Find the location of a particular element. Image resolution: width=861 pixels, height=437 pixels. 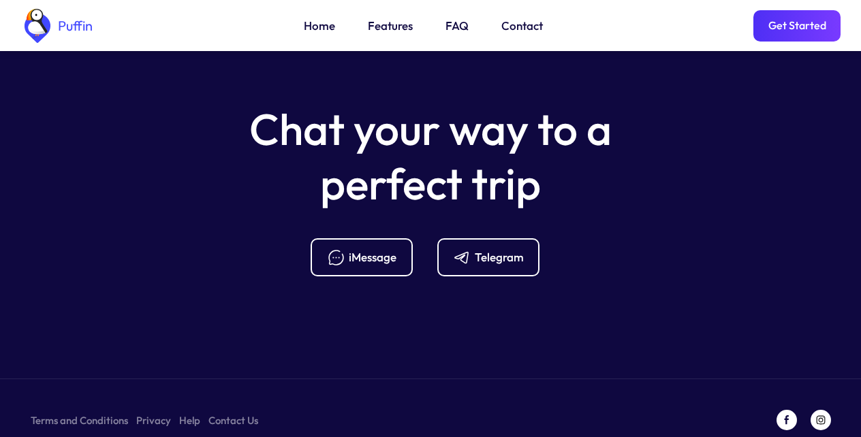

a: Help is located at coordinates (189, 420).